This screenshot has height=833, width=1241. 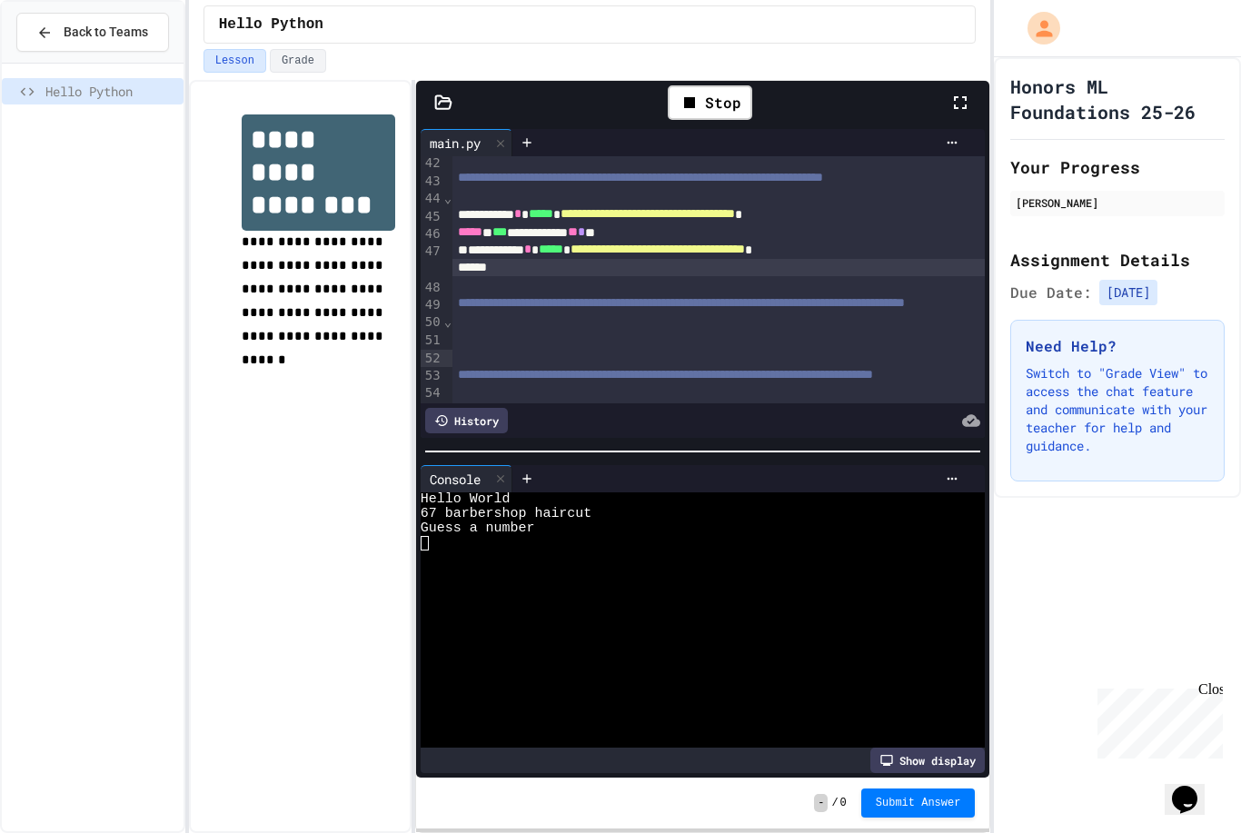 What do you see at coordinates (465, 500) in the screenshot?
I see `span: Hello World` at bounding box center [465, 500].